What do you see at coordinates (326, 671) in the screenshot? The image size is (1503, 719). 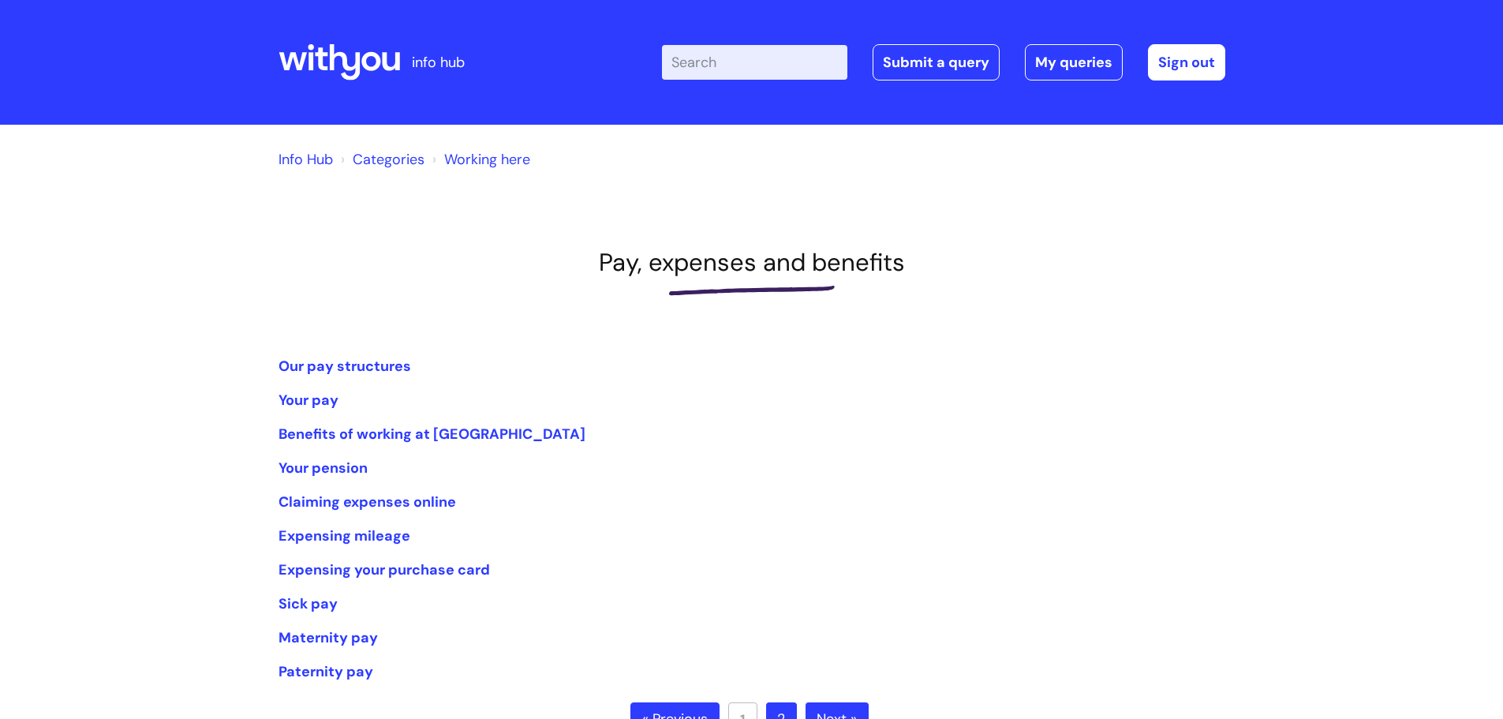 I see `a: Paternity pay` at bounding box center [326, 671].